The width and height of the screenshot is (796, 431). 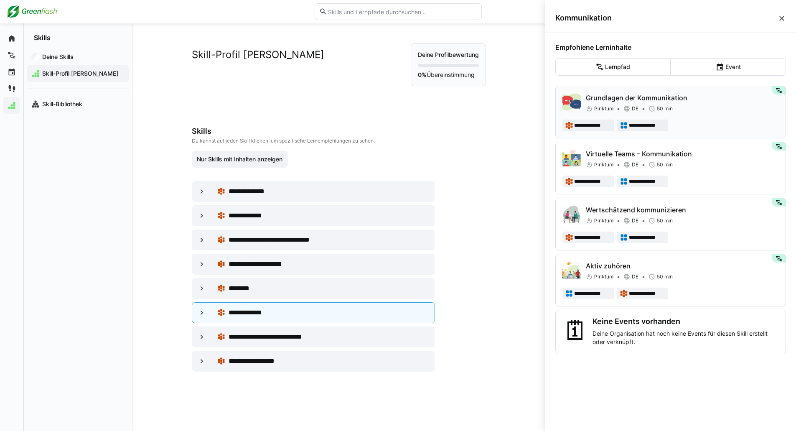 I want to click on img: Wertschätzend kommunizieren, so click(x=571, y=214).